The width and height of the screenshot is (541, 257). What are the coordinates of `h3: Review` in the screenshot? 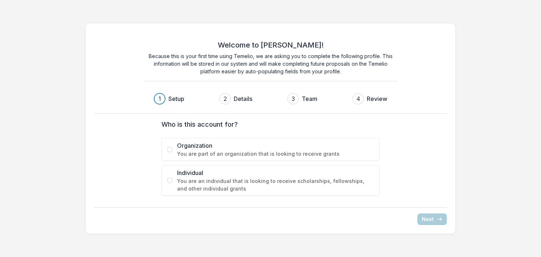 It's located at (377, 99).